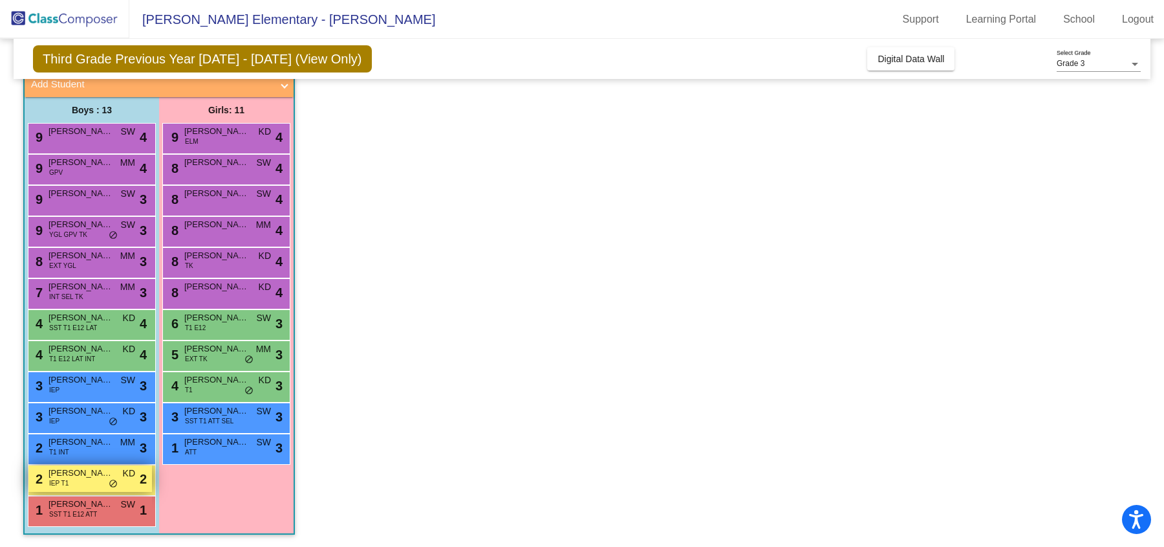  What do you see at coordinates (173, 323) in the screenshot?
I see `span: 6` at bounding box center [173, 323].